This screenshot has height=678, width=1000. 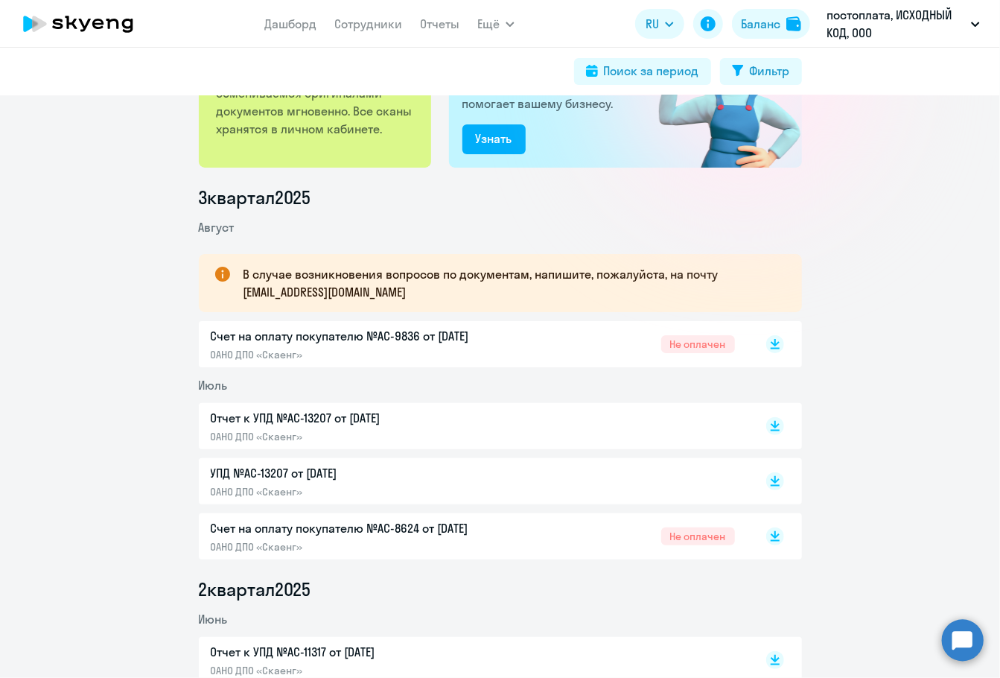 I want to click on button: Узнать, so click(x=494, y=139).